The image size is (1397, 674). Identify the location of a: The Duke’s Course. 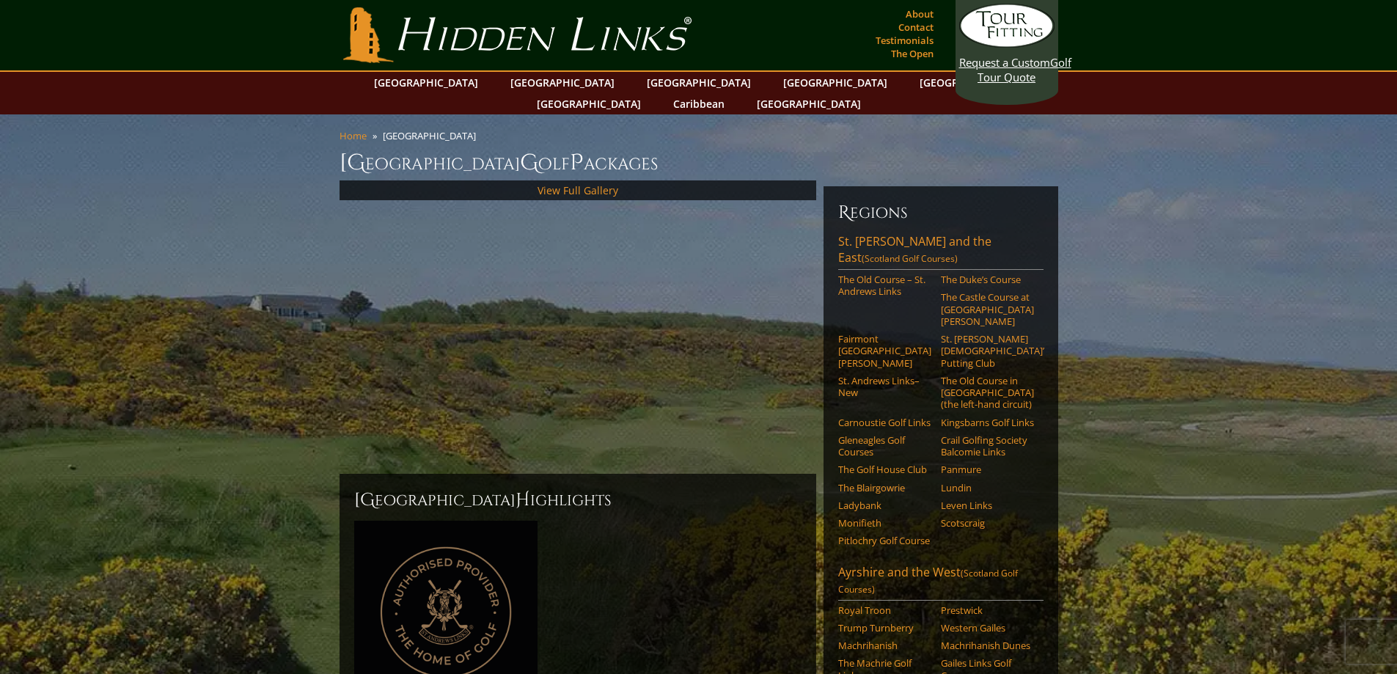
(987, 279).